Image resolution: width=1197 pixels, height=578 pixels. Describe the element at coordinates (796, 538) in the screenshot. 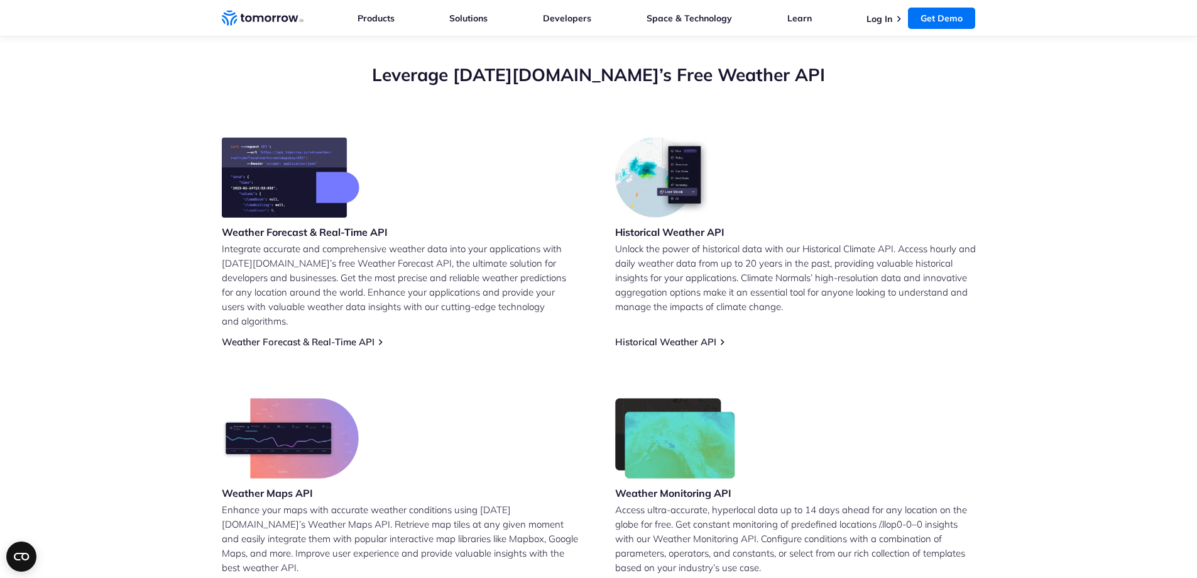

I see `p: Access ultra-accurate, hyperlocal data up to 14 days ahead for any location on the globe for free...` at that location.